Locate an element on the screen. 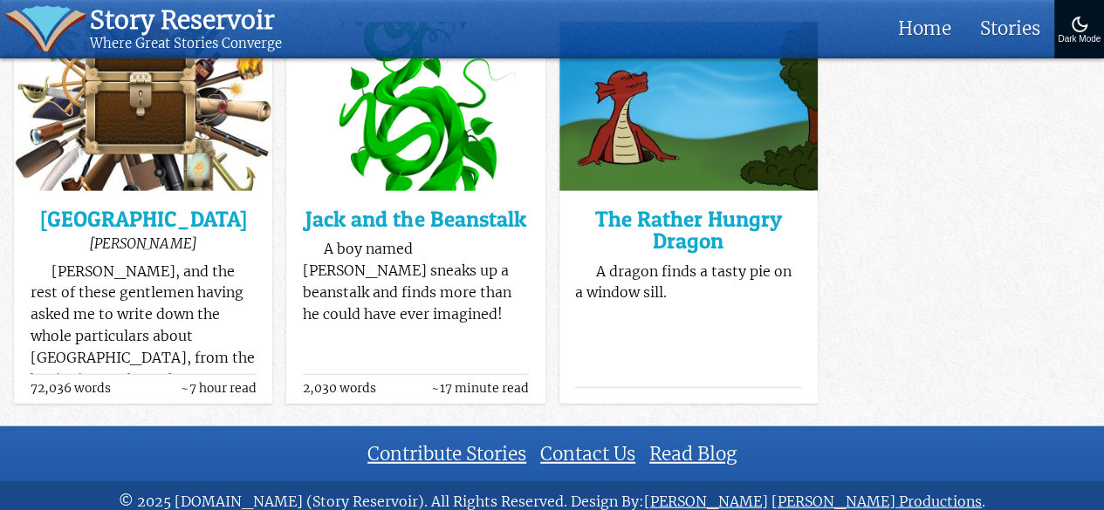 The width and height of the screenshot is (1104, 510). a: Jack and the Beanstalk is located at coordinates (415, 219).